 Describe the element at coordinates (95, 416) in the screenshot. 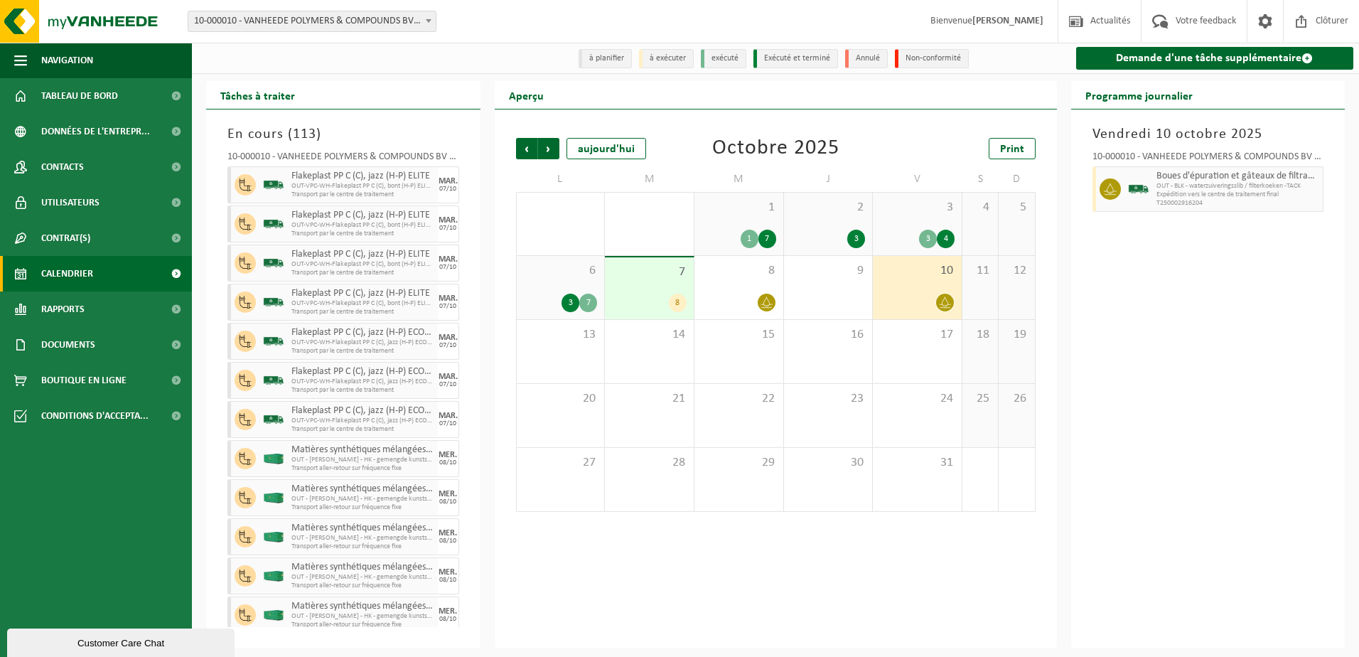

I see `span: Conditions d'accepta...` at that location.